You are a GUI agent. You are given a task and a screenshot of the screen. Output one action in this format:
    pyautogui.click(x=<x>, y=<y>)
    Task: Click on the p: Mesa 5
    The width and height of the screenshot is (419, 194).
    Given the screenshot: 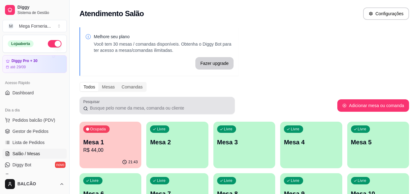 What is the action you would take?
    pyautogui.click(x=378, y=142)
    